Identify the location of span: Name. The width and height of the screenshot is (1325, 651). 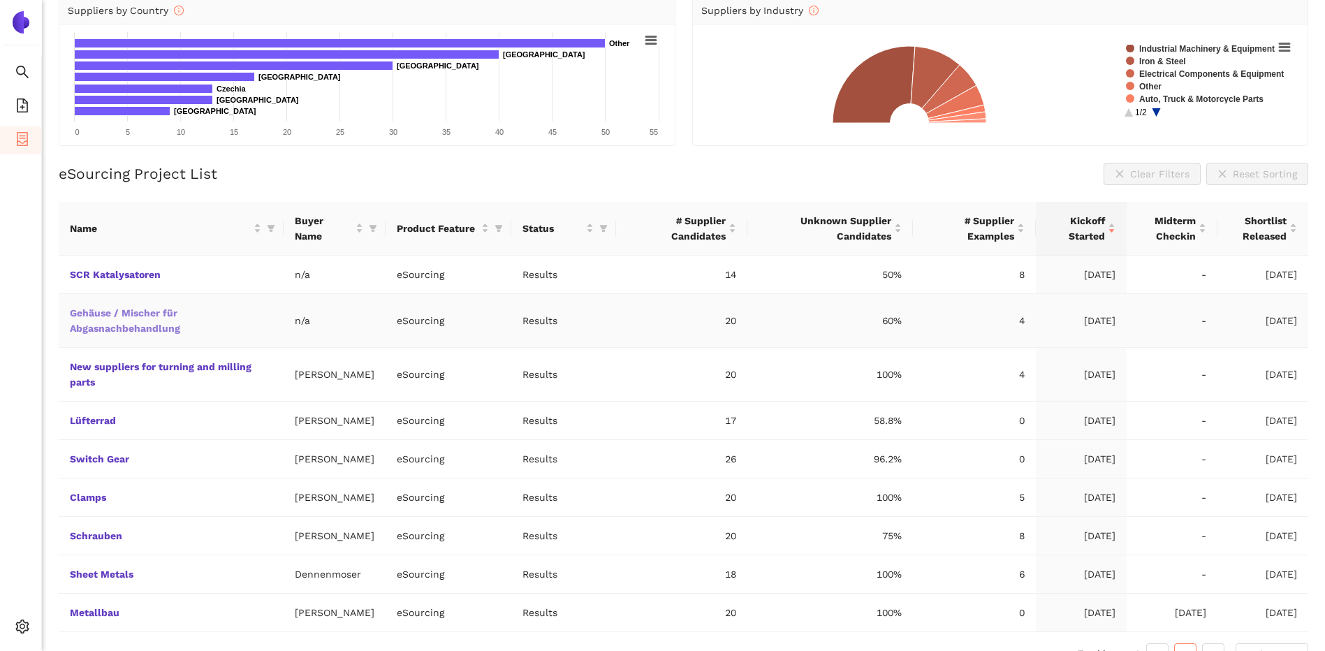
(160, 228).